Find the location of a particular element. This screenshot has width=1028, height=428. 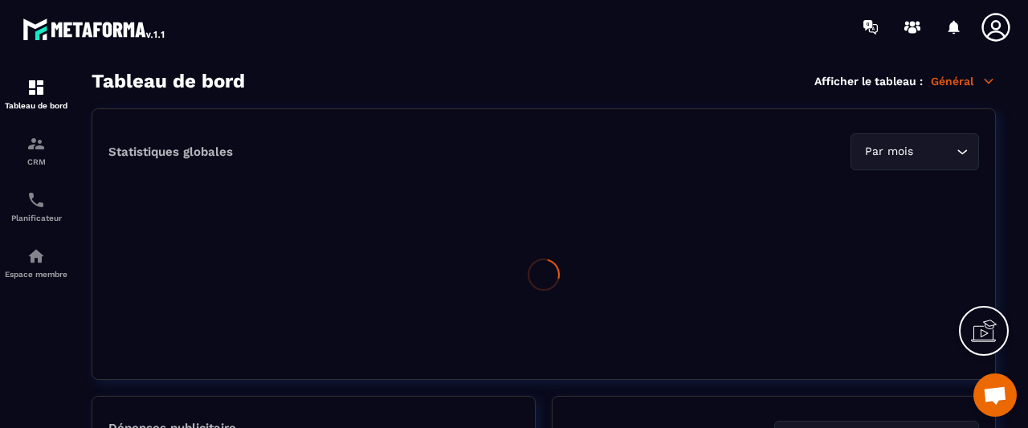

p: CRM is located at coordinates (36, 161).